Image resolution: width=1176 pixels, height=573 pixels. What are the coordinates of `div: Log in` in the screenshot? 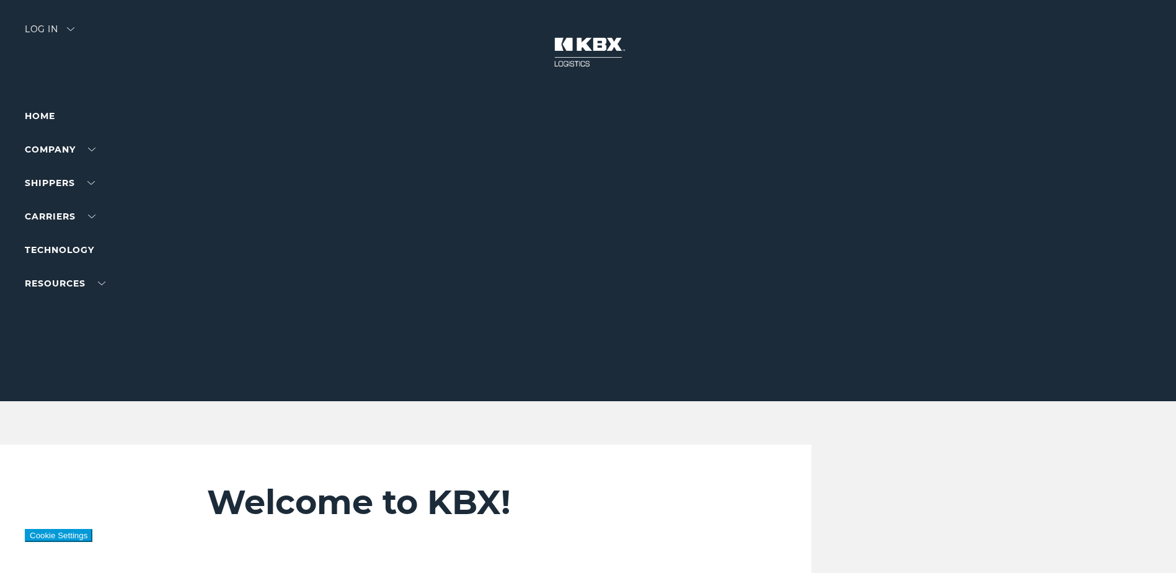 It's located at (50, 33).